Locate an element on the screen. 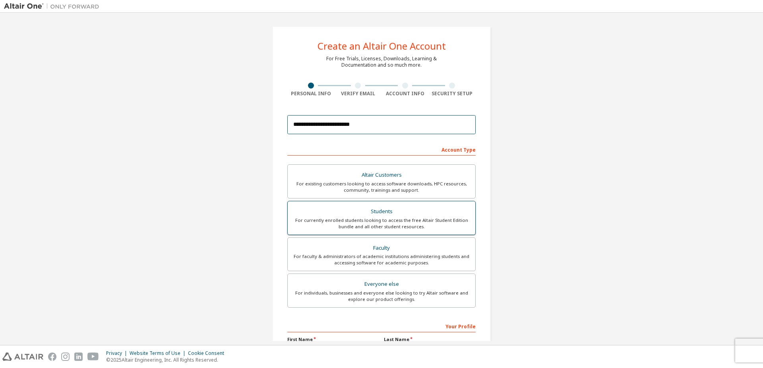 The width and height of the screenshot is (763, 368). img: linkedin.svg is located at coordinates (78, 357).